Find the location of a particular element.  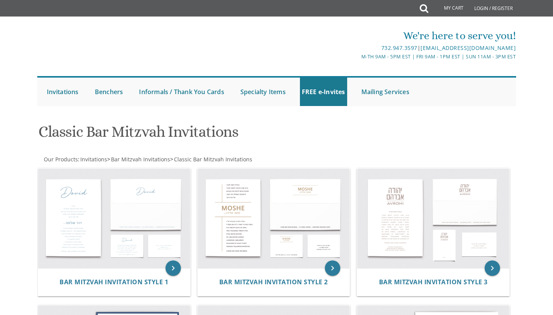

span: Classic Bar Mitzvah Invitations is located at coordinates (213, 159).